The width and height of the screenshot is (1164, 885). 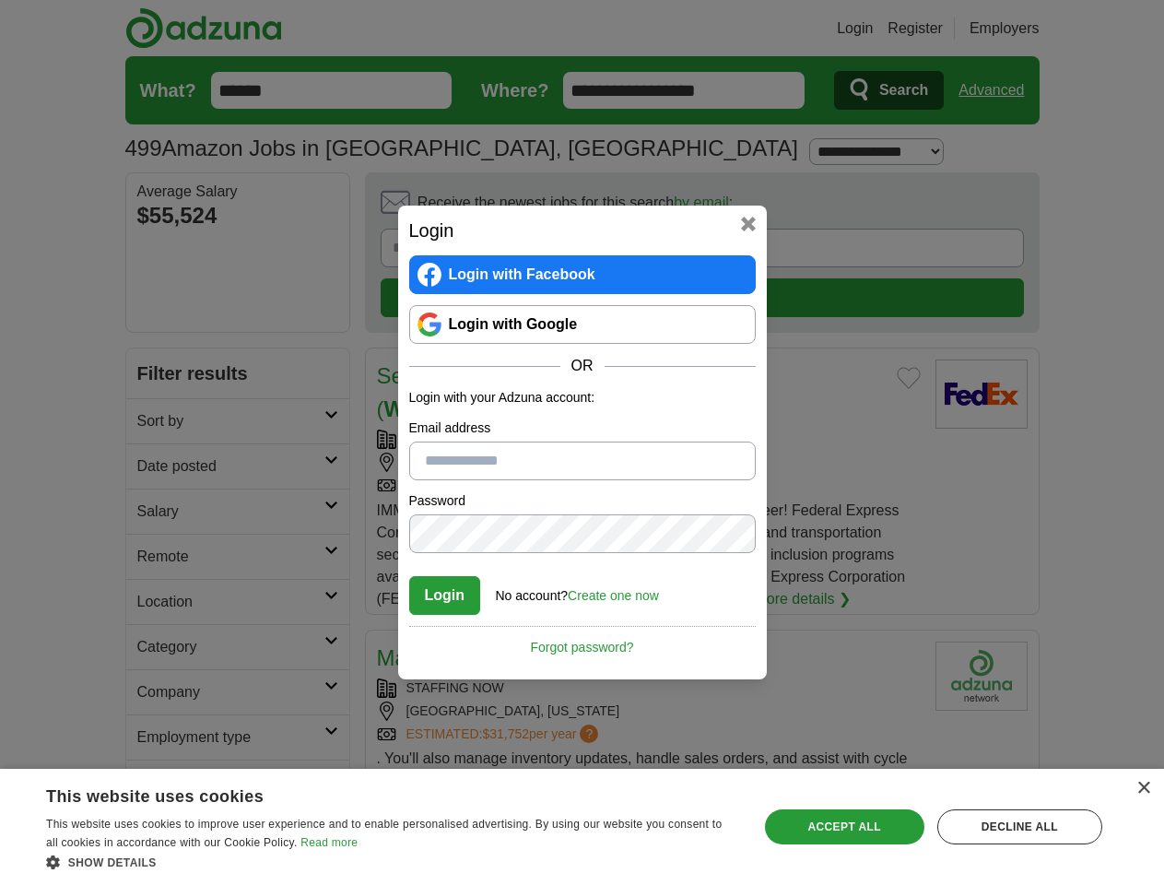 I want to click on a: Login with Google, so click(x=583, y=324).